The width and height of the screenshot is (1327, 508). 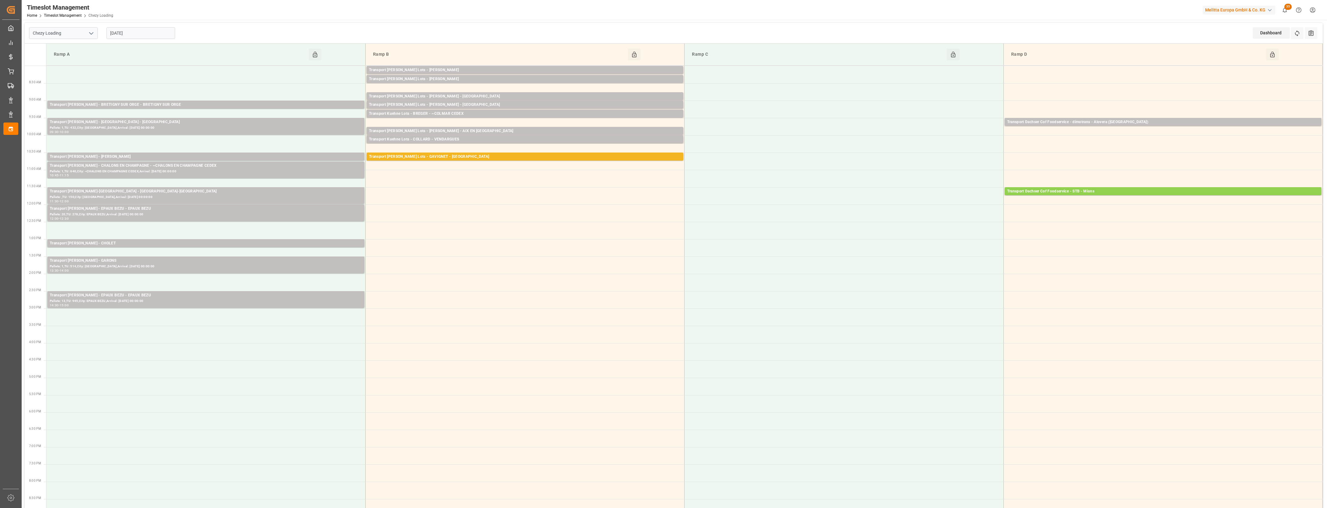 I want to click on div: Transport Kuehne Lots - BREGER - ~COLMAR CEDEX, so click(x=525, y=114).